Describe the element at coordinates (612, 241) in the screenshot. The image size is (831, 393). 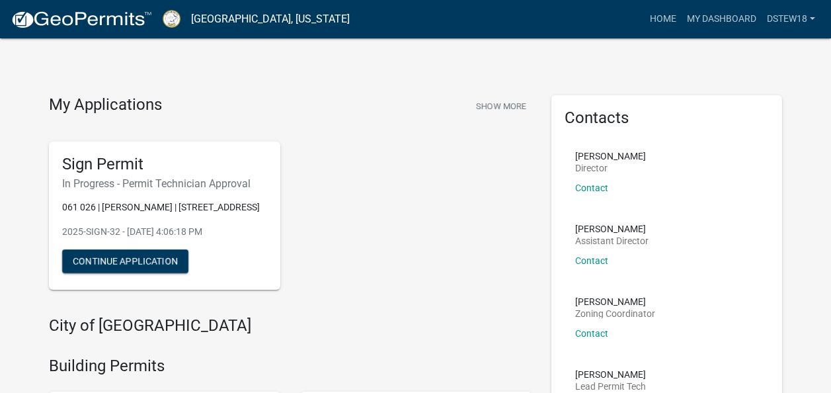
I see `p: Assistant Director` at that location.